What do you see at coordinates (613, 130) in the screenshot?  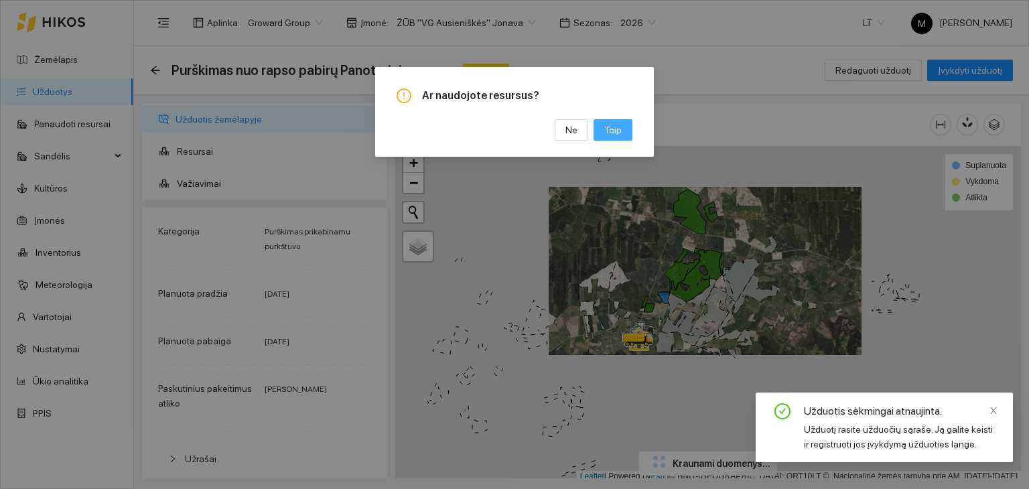 I see `span: Taip` at bounding box center [613, 130].